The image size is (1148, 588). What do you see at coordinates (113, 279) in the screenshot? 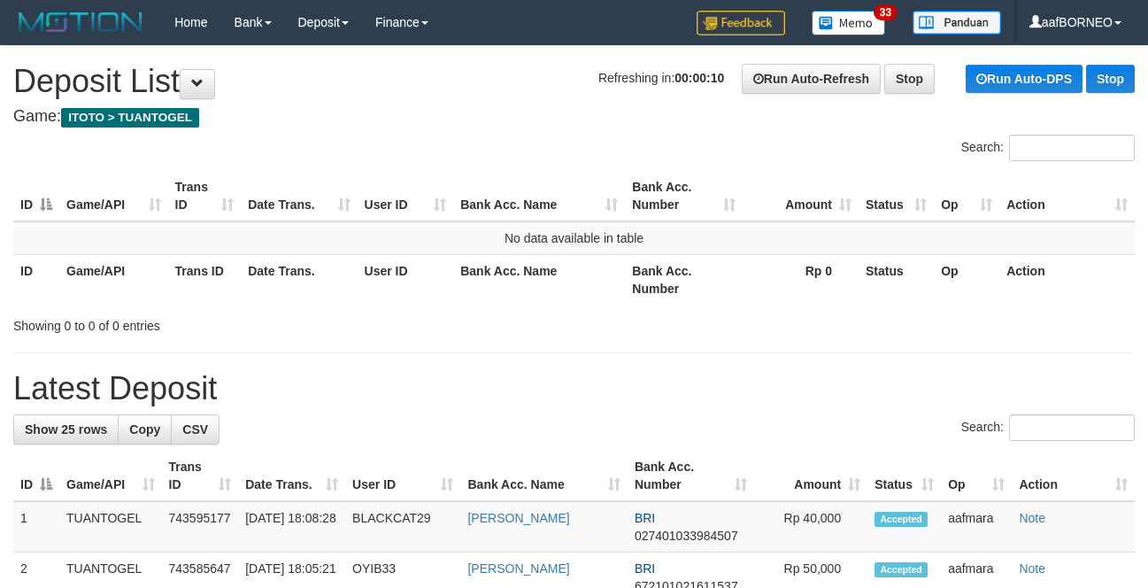
I see `th: Game/API` at bounding box center [113, 279].